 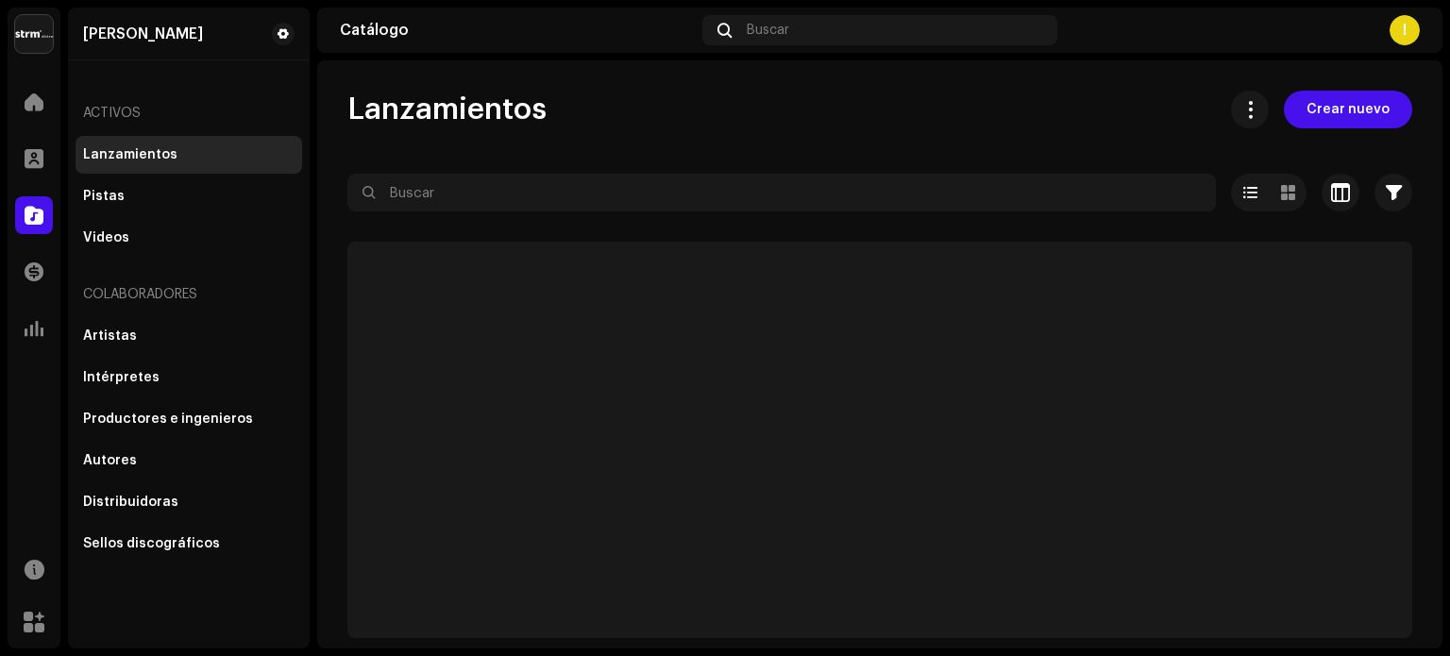 I want to click on re-a-nav-header: Activos, so click(x=189, y=113).